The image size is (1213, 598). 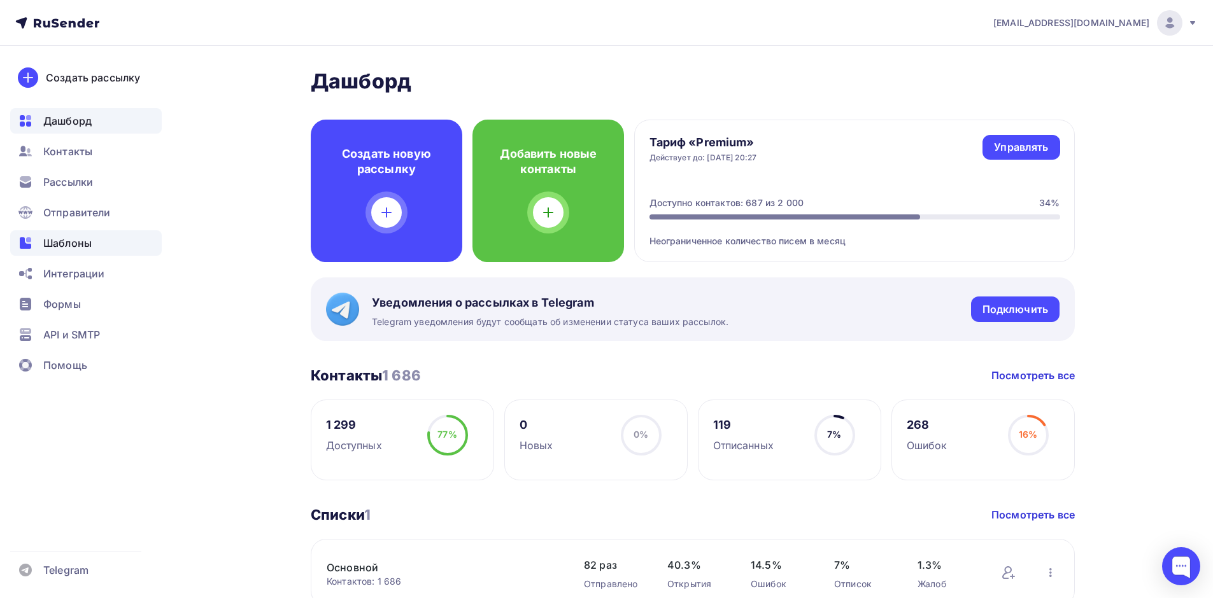 What do you see at coordinates (86, 121) in the screenshot?
I see `a: Дашборд` at bounding box center [86, 121].